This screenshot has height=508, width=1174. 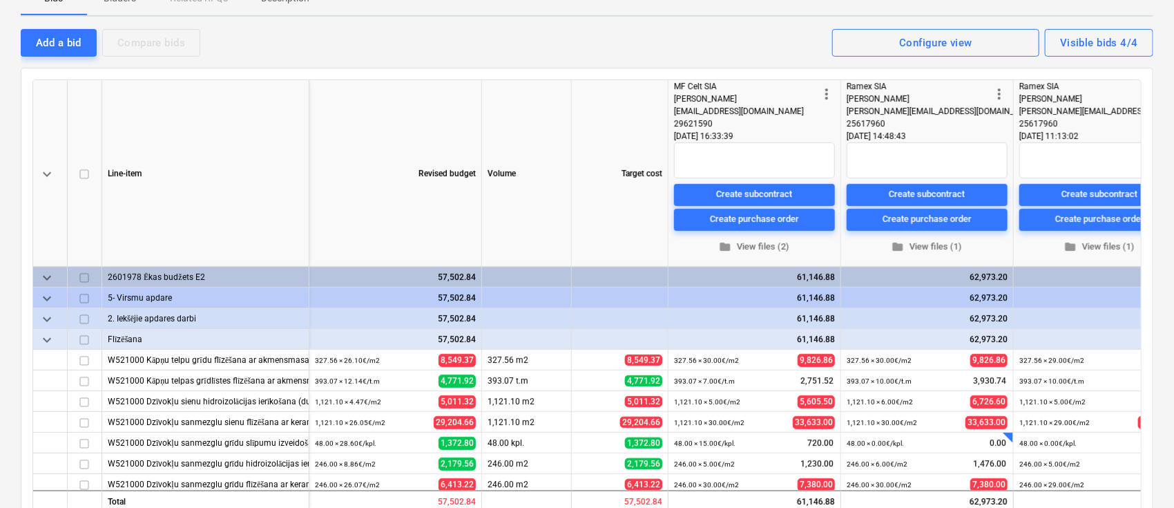 What do you see at coordinates (746, 86) in the screenshot?
I see `div: MF Celt SIA` at bounding box center [746, 86].